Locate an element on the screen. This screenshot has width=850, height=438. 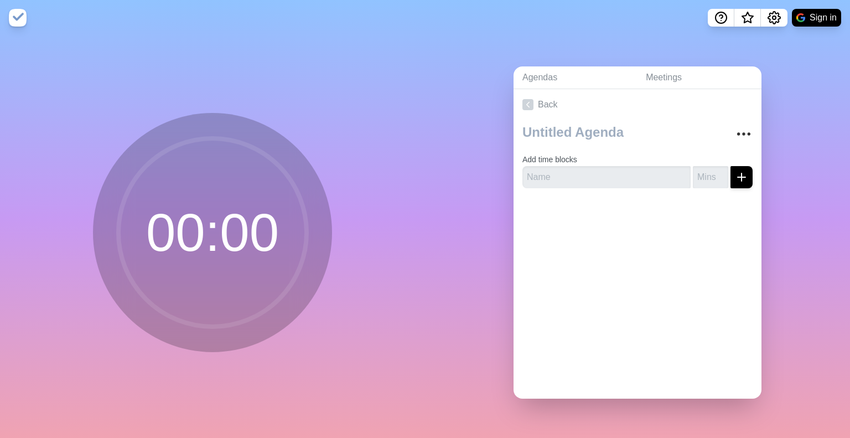
img: google logo is located at coordinates (800, 18).